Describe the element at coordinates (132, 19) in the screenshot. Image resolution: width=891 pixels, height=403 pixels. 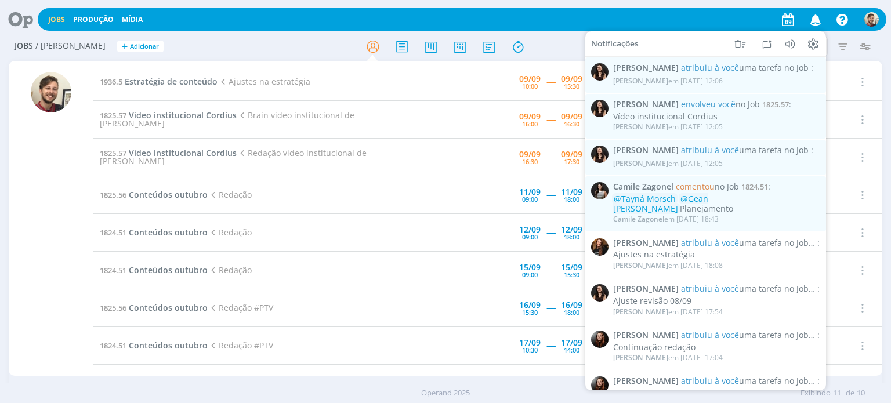
I see `a: Mídia` at that location.